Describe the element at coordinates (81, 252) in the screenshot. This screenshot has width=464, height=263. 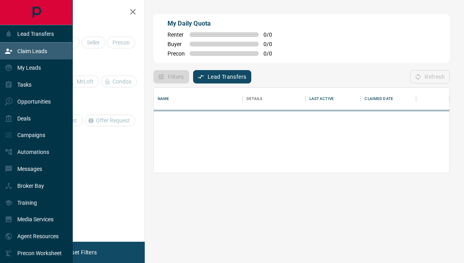
I see `button: Reset Filters` at that location.